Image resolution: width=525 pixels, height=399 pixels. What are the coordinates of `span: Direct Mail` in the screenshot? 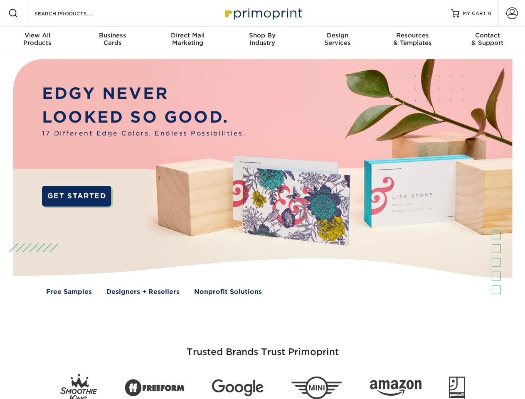 It's located at (188, 35).